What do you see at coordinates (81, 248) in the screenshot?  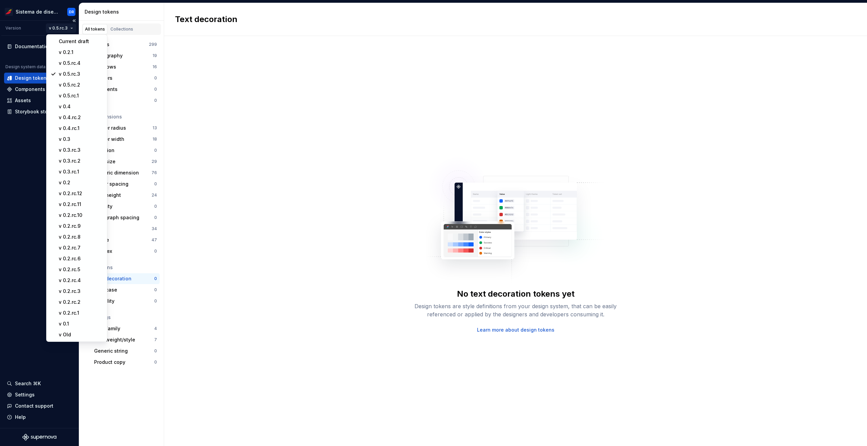 I see `div: v 0.2.rc.7` at bounding box center [81, 248].